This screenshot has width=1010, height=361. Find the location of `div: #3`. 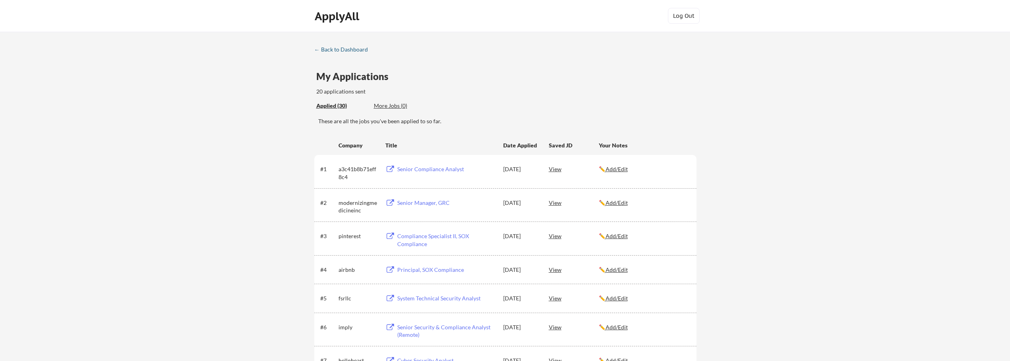

div: #3 is located at coordinates (328, 236).